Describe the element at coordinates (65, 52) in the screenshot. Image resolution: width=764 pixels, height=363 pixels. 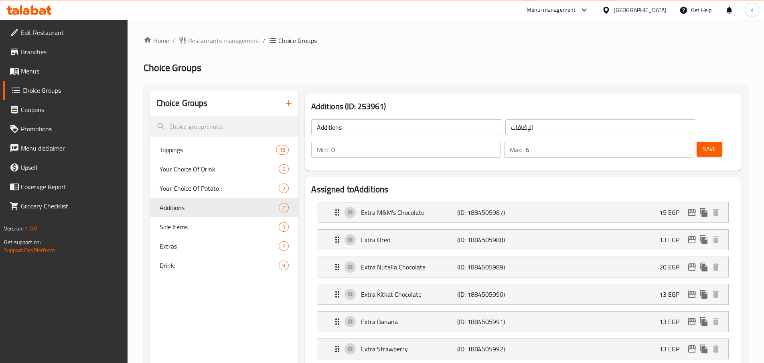
I see `a: Branches` at that location.